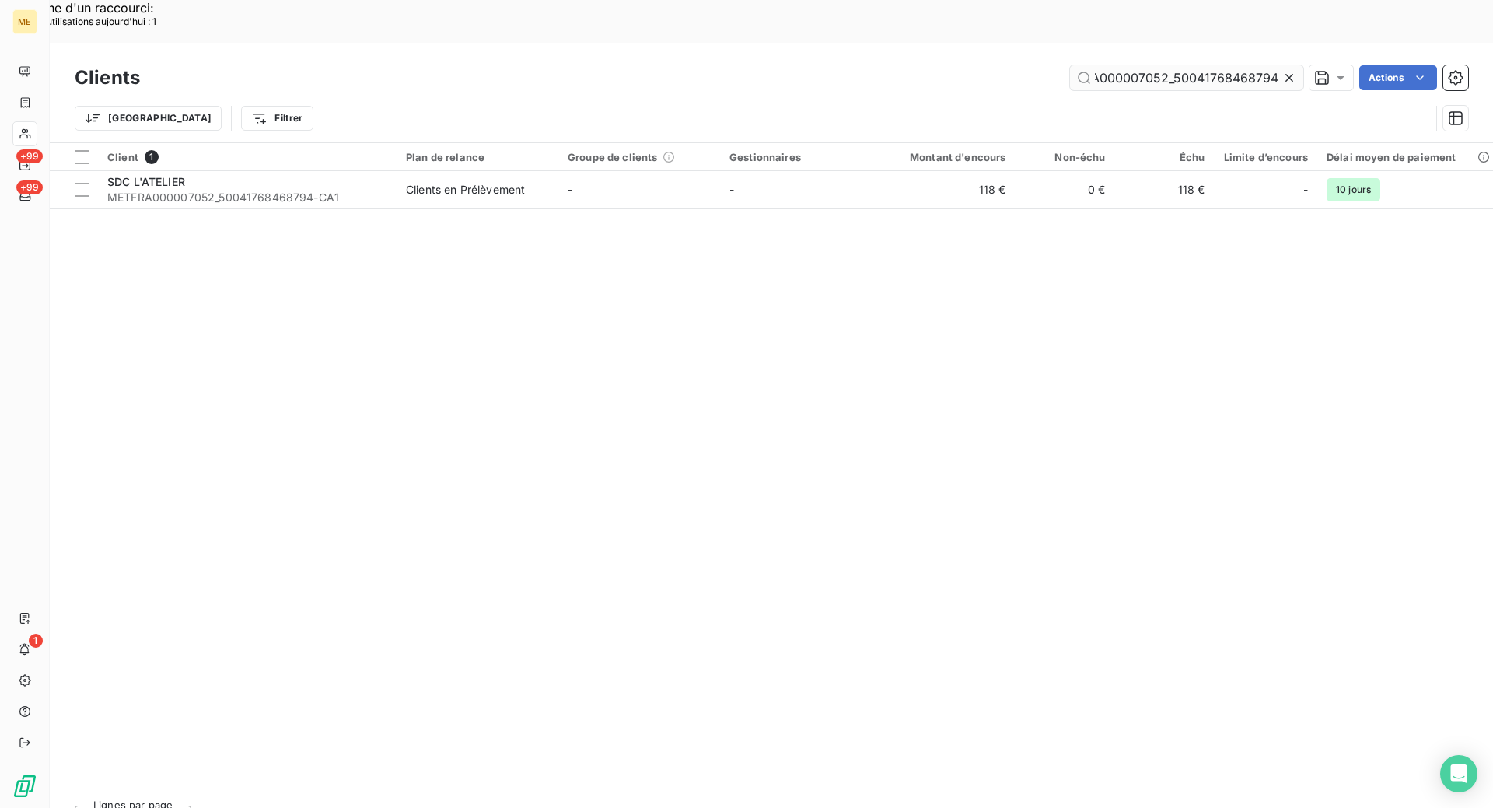  Describe the element at coordinates (1186, 78) in the screenshot. I see `input: Rechercher` at that location.